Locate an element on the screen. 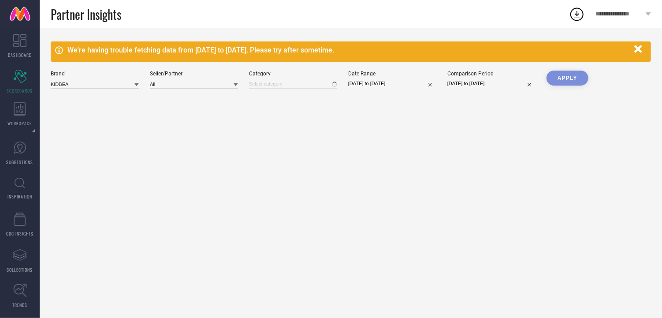 This screenshot has width=662, height=318. span: SCORECARDS is located at coordinates (20, 90).